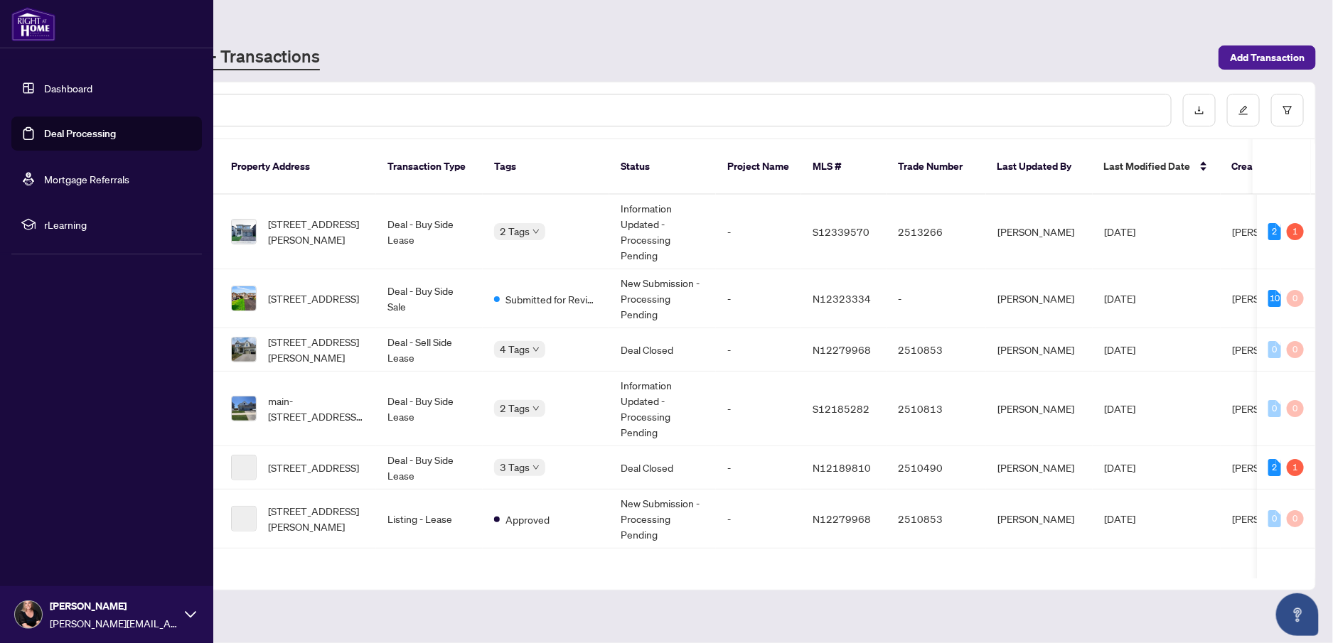 The height and width of the screenshot is (643, 1333). I want to click on span: 4 Tags, so click(515, 349).